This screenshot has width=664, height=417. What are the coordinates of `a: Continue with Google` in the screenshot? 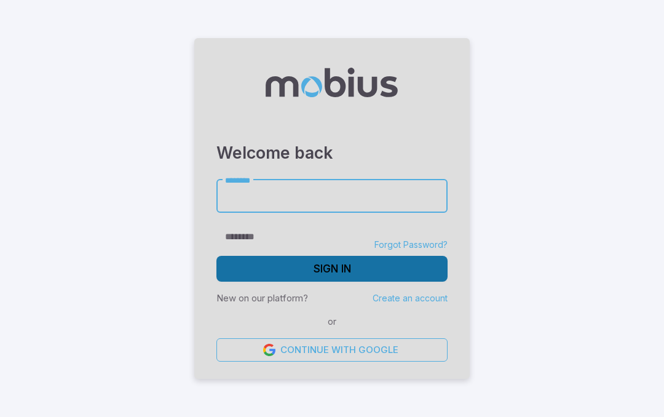 It's located at (332, 350).